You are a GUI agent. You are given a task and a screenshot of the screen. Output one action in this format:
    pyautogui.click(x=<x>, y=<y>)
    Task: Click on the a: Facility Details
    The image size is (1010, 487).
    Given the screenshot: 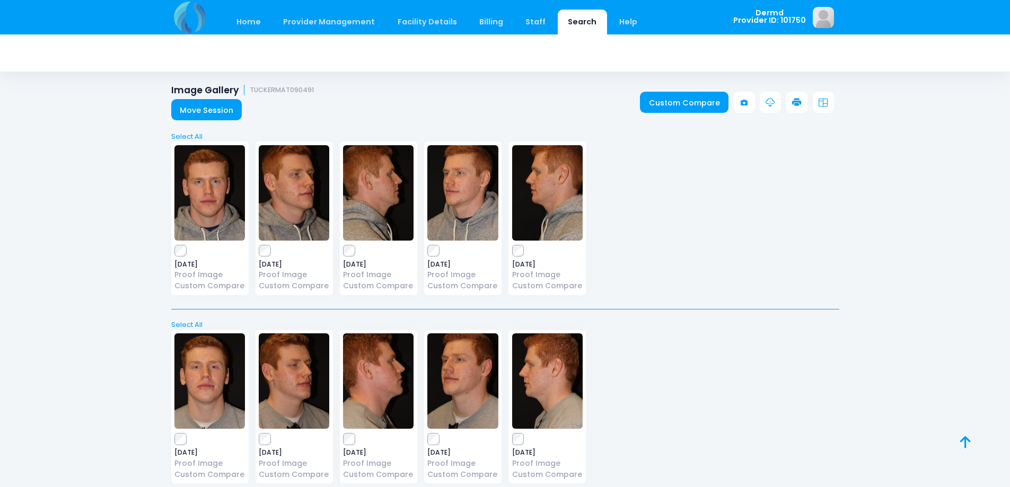 What is the action you would take?
    pyautogui.click(x=427, y=22)
    